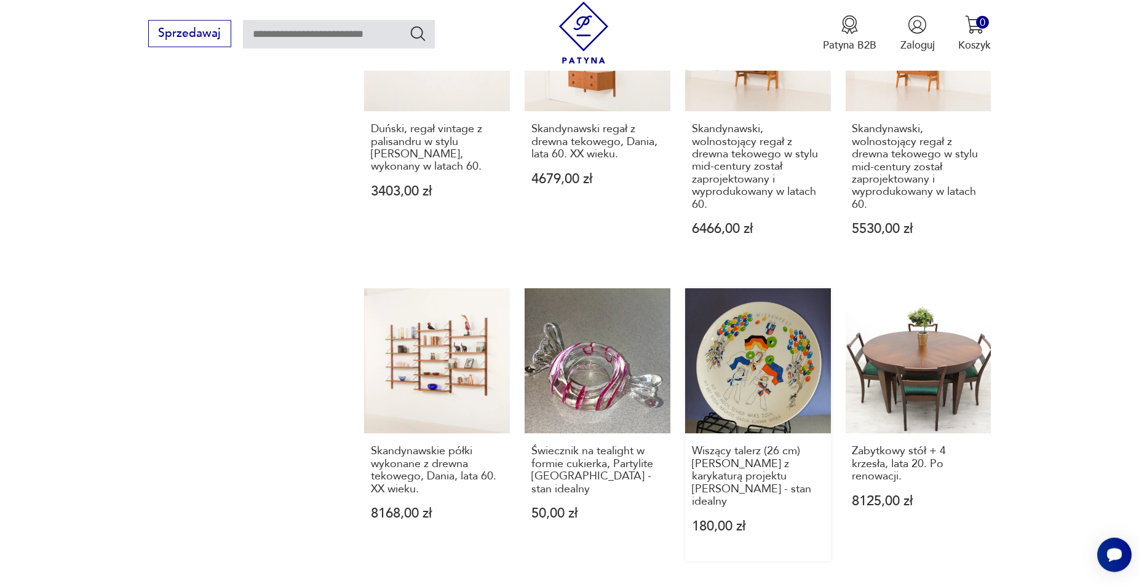  What do you see at coordinates (849, 45) in the screenshot?
I see `p: Patyna B2B` at bounding box center [849, 45].